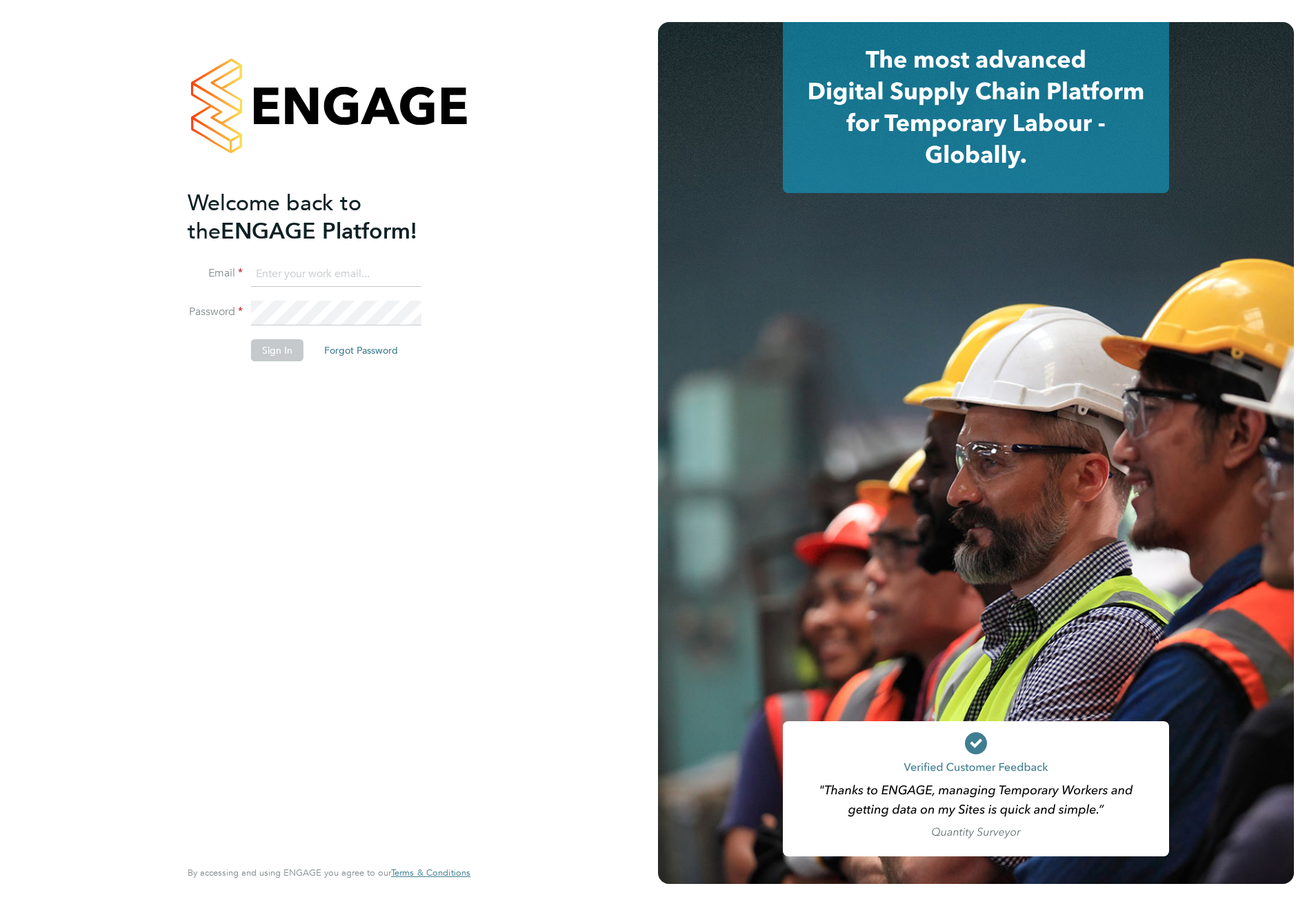 This screenshot has height=906, width=1316. I want to click on span: Welcome back to the, so click(275, 217).